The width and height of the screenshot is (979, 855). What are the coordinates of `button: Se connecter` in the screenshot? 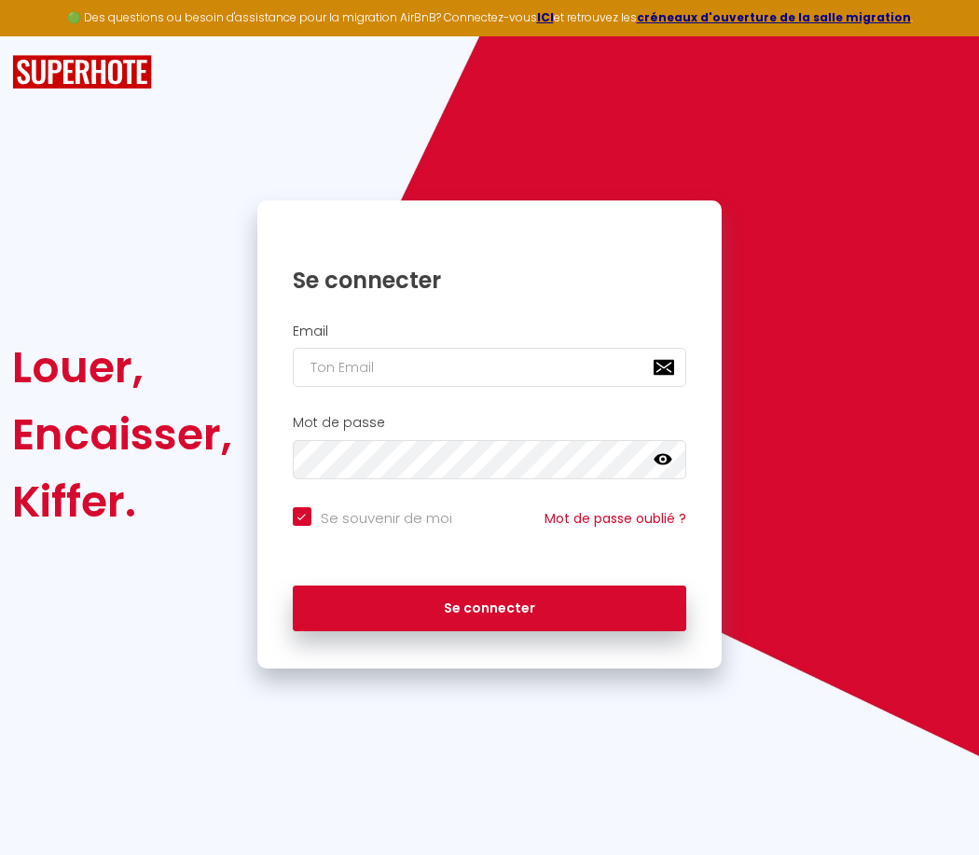 It's located at (490, 609).